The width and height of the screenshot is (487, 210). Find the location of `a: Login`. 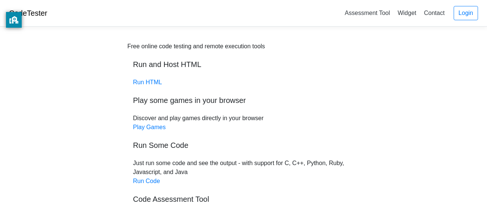

a: Login is located at coordinates (465, 13).